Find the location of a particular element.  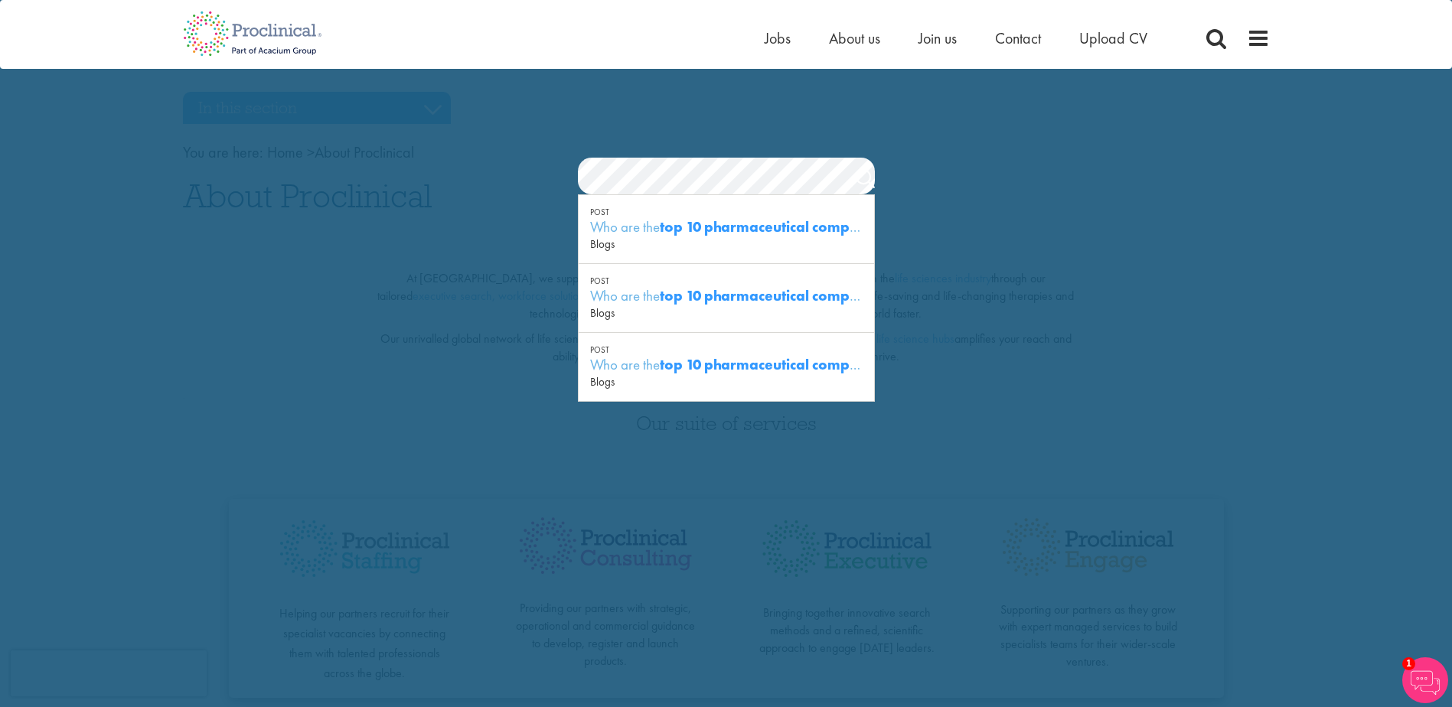

a: About us is located at coordinates (854, 38).